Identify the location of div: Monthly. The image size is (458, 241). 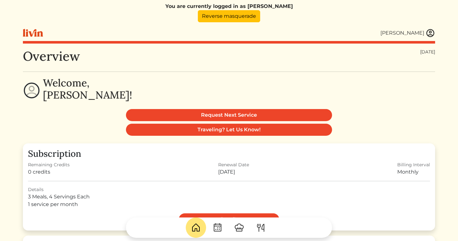
(414, 172).